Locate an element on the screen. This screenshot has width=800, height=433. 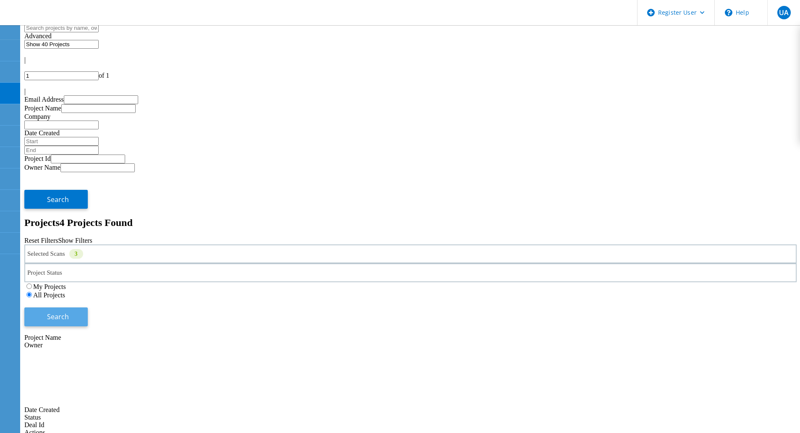
div: Project Name is located at coordinates (410, 338).